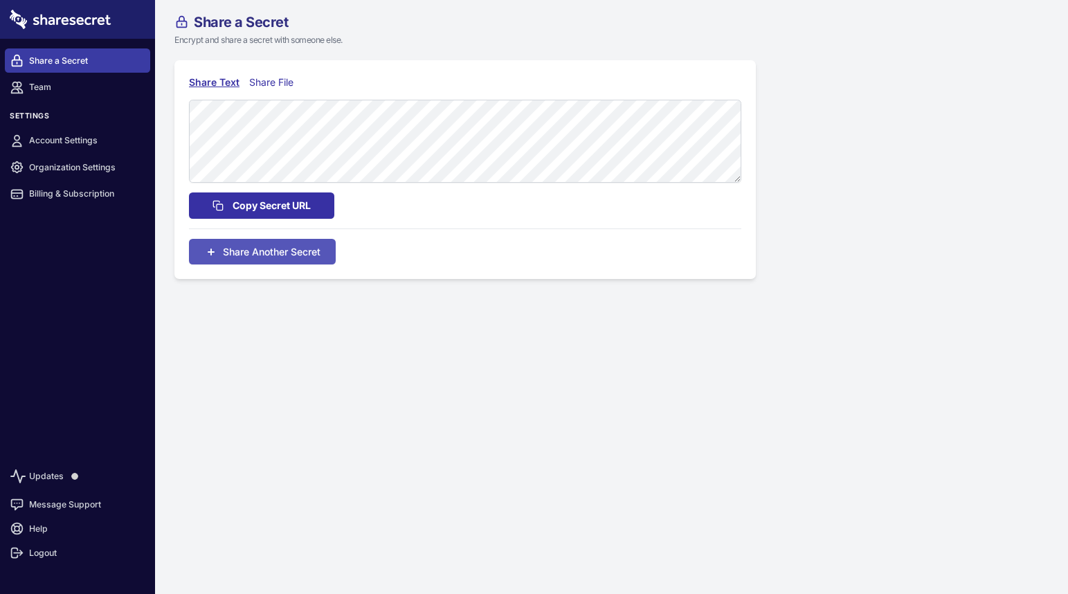  Describe the element at coordinates (241, 22) in the screenshot. I see `span: Share a Secret` at that location.